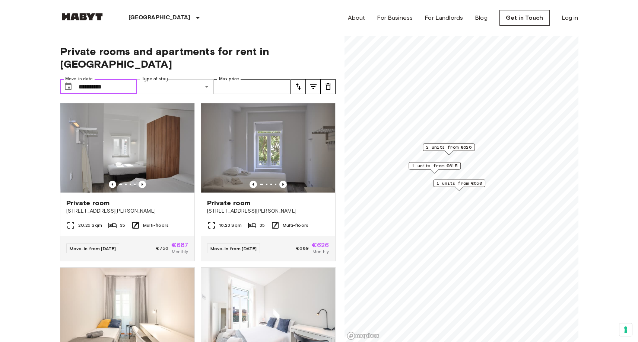  What do you see at coordinates (356, 18) in the screenshot?
I see `a: About` at bounding box center [356, 18].